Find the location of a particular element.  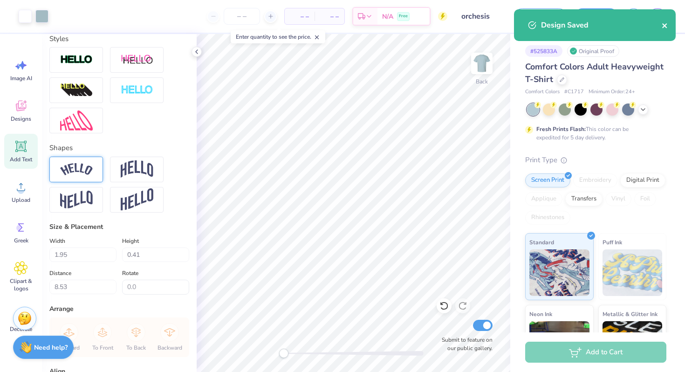

img: Metallic & Glitter Ink is located at coordinates (632, 344).